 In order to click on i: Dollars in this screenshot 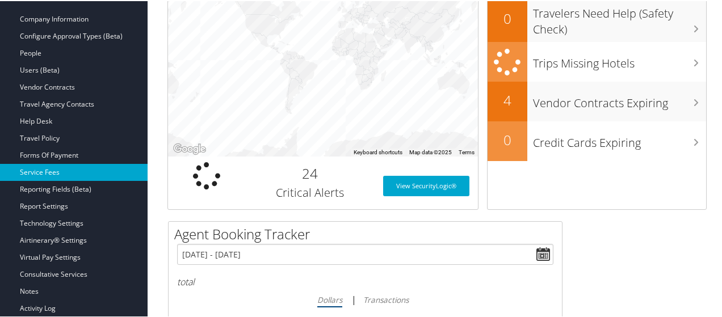, I will do `click(330, 299)`.